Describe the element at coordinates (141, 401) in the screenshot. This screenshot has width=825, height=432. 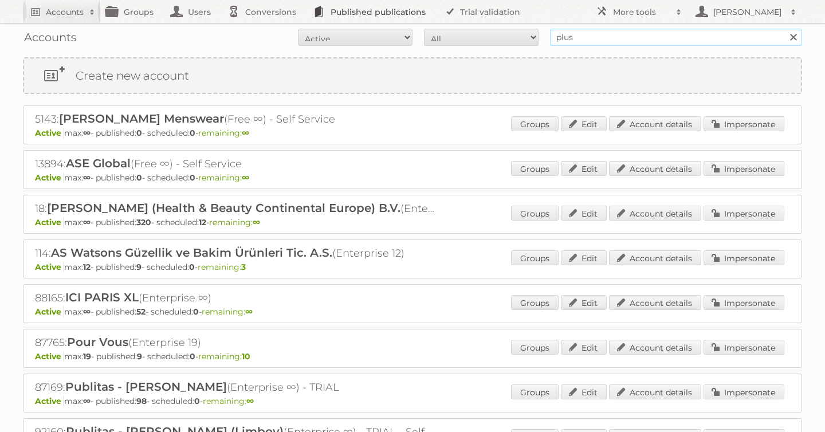
I see `strong: 98` at that location.